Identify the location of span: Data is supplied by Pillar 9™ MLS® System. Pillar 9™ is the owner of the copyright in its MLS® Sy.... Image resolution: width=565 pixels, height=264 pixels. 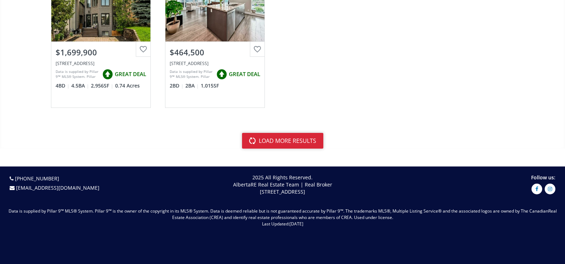
(279, 210).